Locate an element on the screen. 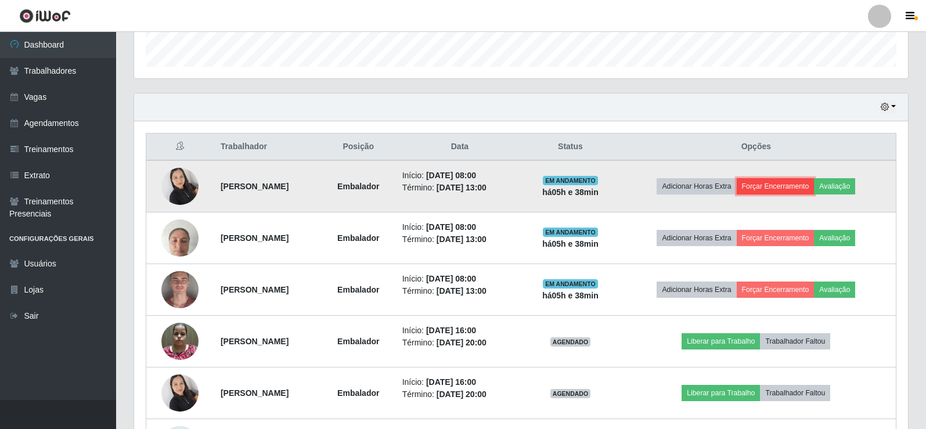 This screenshot has width=926, height=429. img: 1750082443540.jpeg is located at coordinates (180, 290).